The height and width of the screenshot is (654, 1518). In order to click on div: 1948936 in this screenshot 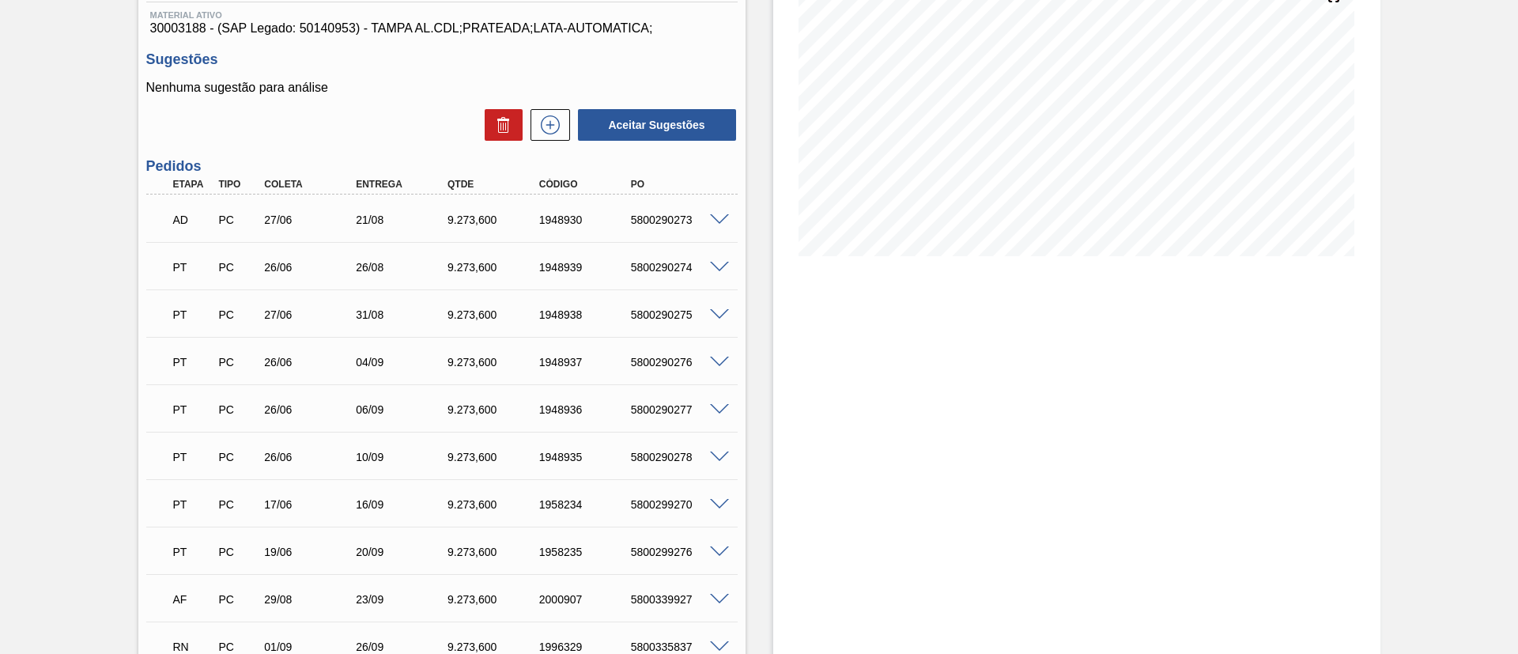, I will do `click(587, 409)`.